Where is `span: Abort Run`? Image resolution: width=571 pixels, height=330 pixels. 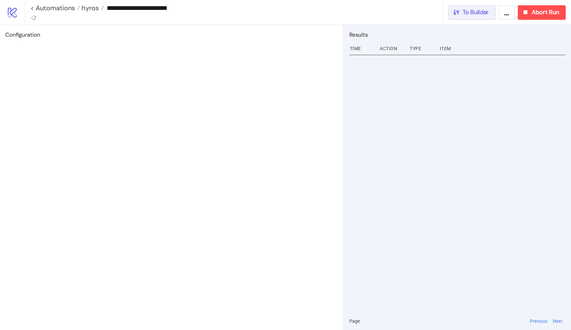 span: Abort Run is located at coordinates (545, 12).